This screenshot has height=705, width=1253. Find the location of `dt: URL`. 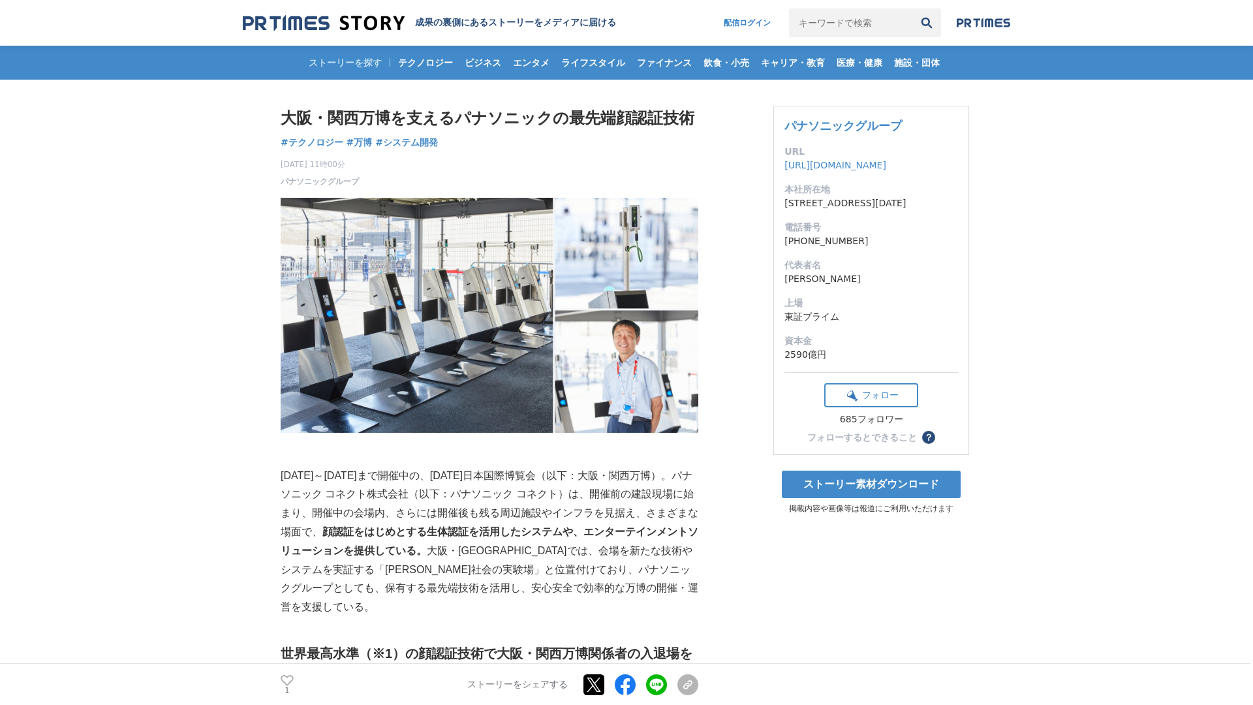

dt: URL is located at coordinates (871, 151).